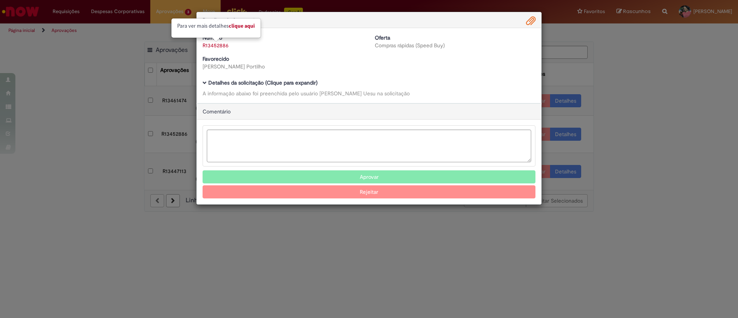  Describe the element at coordinates (369, 192) in the screenshot. I see `button: Rejeitar` at that location.